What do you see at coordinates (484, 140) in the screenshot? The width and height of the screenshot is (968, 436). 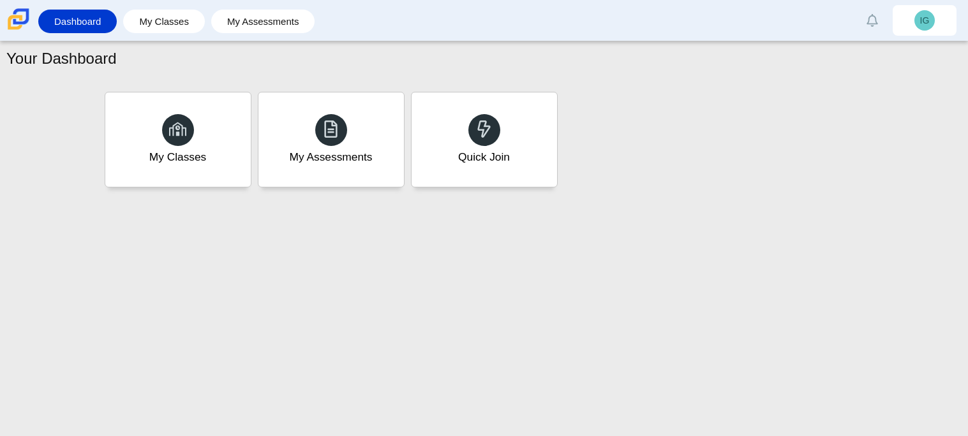 I see `a: Quick Join` at bounding box center [484, 140].